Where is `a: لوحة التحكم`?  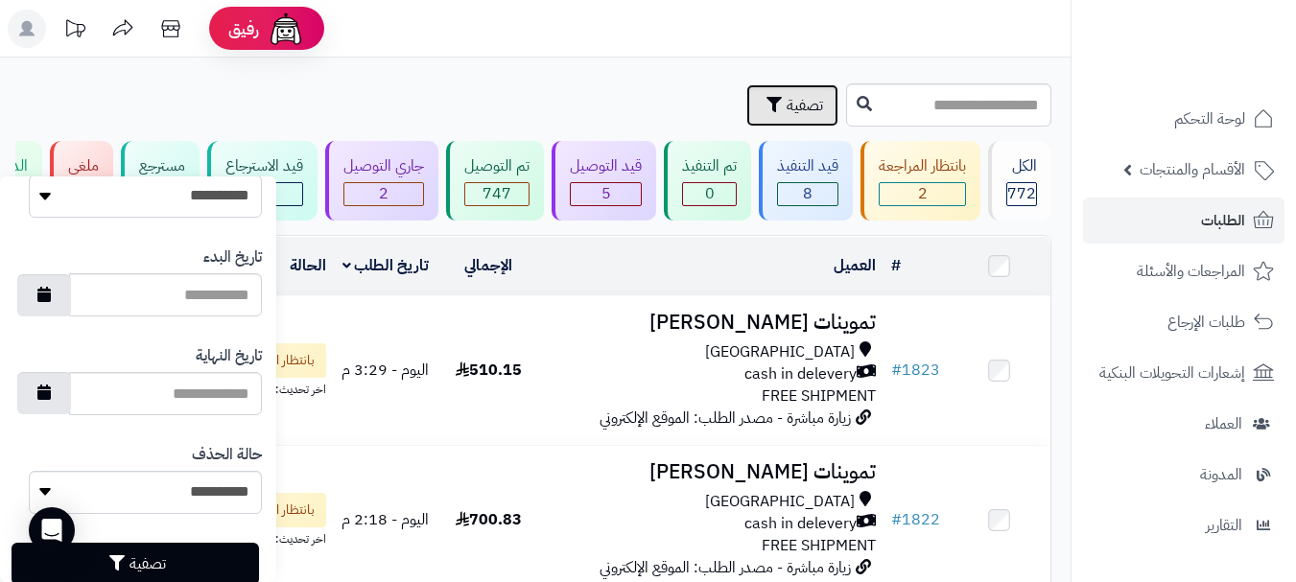 a: لوحة التحكم is located at coordinates (1184, 119).